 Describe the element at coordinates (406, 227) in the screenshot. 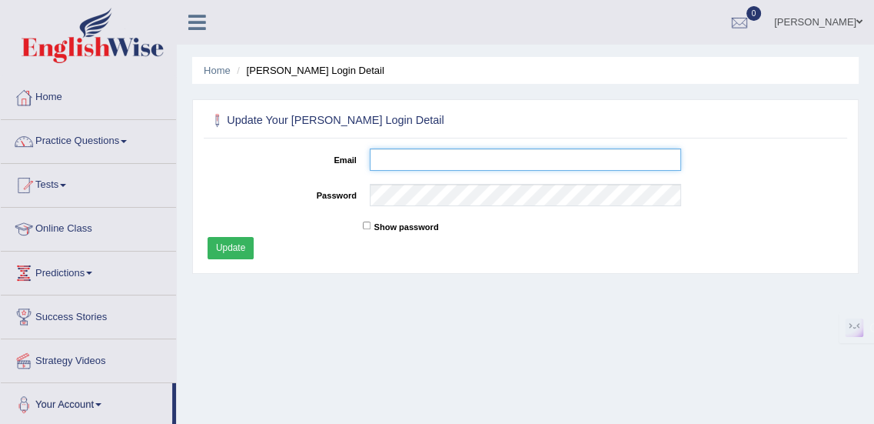

I see `label: Show password` at that location.